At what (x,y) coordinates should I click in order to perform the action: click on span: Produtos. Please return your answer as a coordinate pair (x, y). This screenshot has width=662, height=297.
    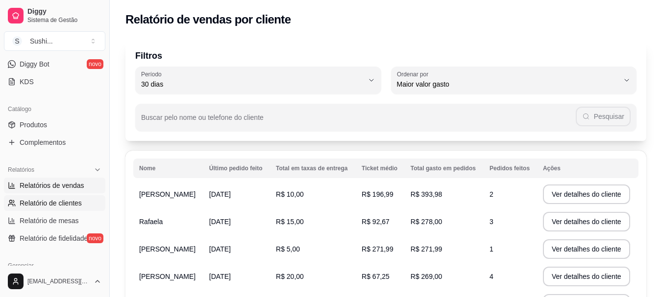
    Looking at the image, I should click on (33, 125).